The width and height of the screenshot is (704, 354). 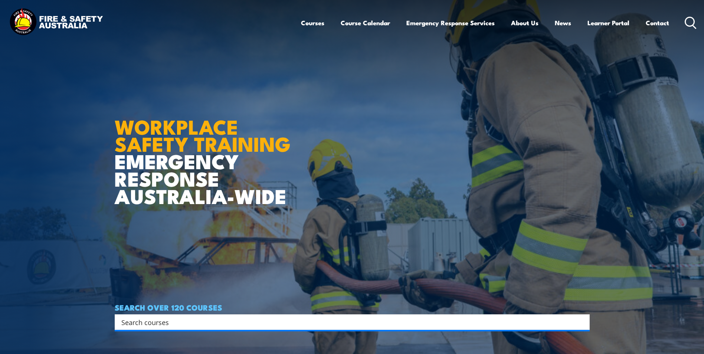 What do you see at coordinates (205, 152) in the screenshot?
I see `h1: EMERGENCY RESPONSE AUSTRALIA-WIDE` at bounding box center [205, 152].